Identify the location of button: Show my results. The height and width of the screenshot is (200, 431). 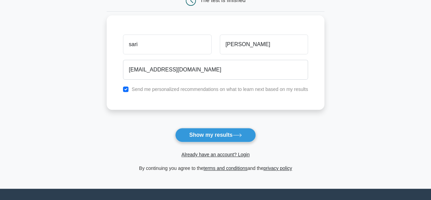
(216, 135).